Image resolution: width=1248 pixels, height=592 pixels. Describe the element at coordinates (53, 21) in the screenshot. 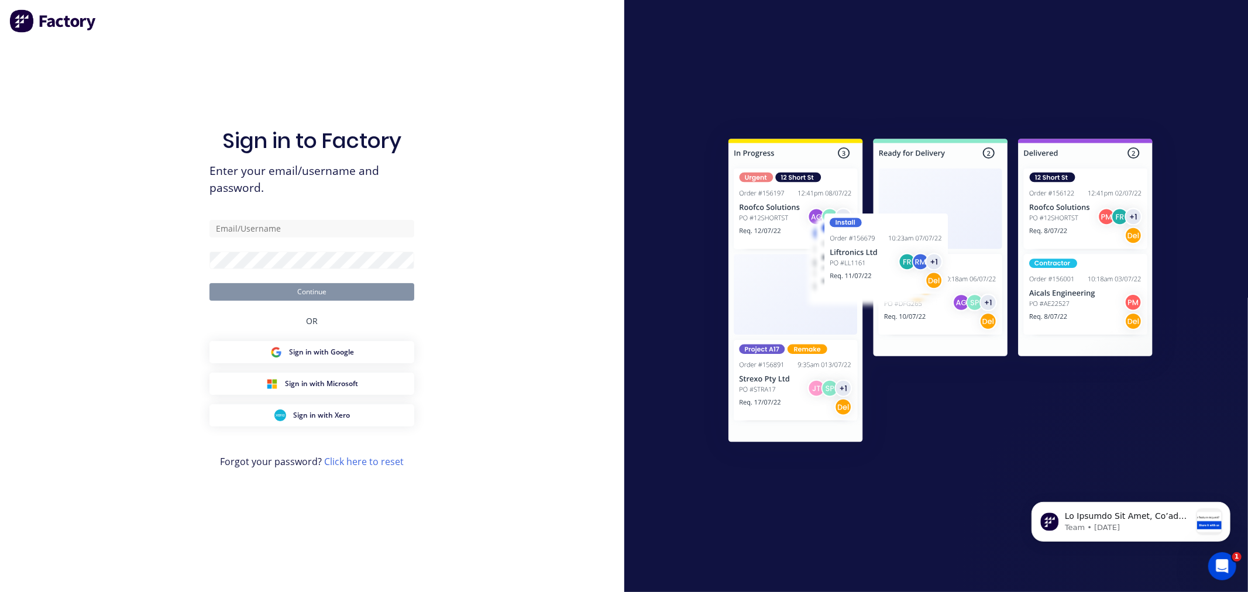

I see `img: Factory` at that location.